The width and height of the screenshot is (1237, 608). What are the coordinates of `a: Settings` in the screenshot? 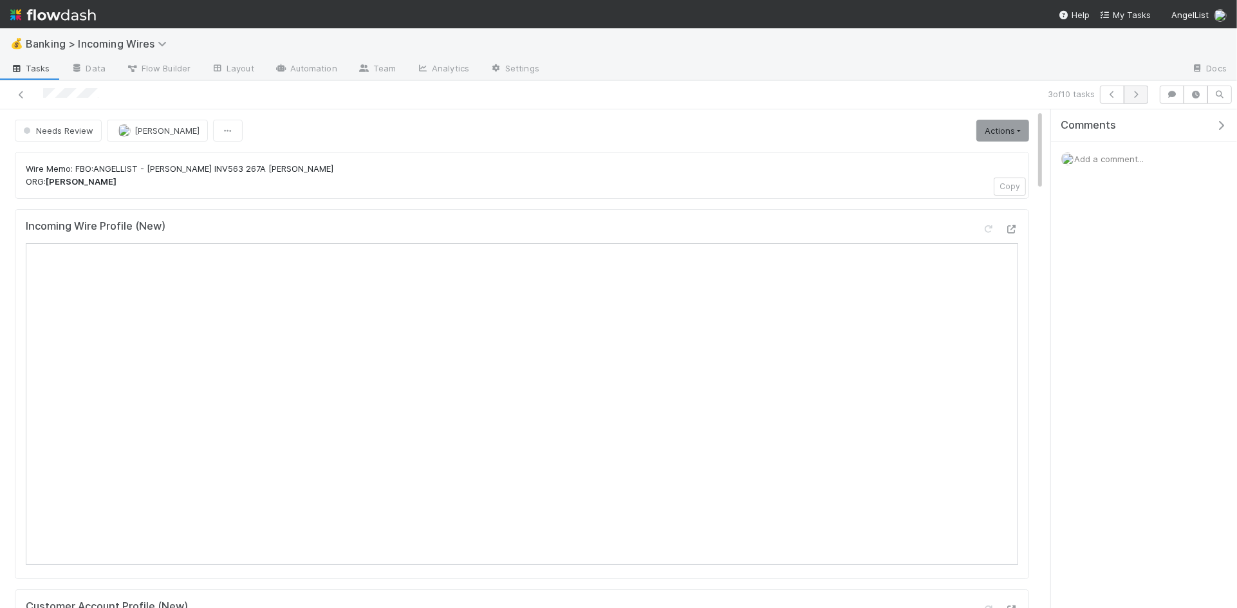 It's located at (514, 70).